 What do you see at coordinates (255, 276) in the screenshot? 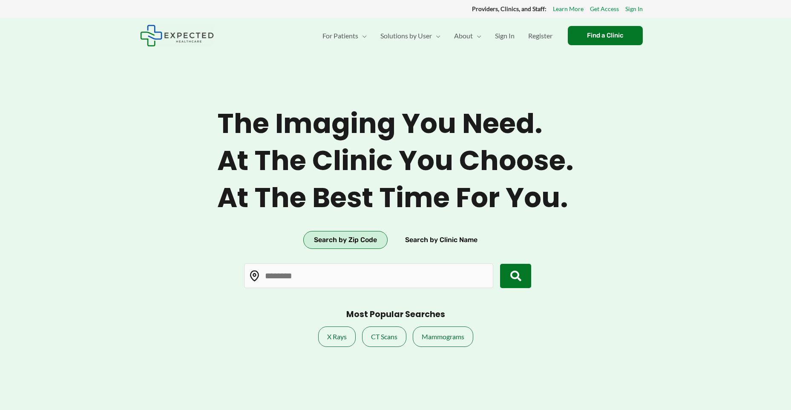
I see `img: Location pin` at bounding box center [255, 276].